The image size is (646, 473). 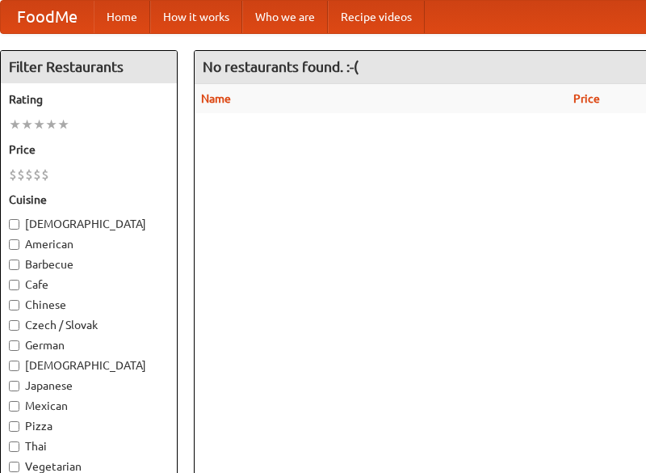 I want to click on h5: Rating, so click(x=89, y=99).